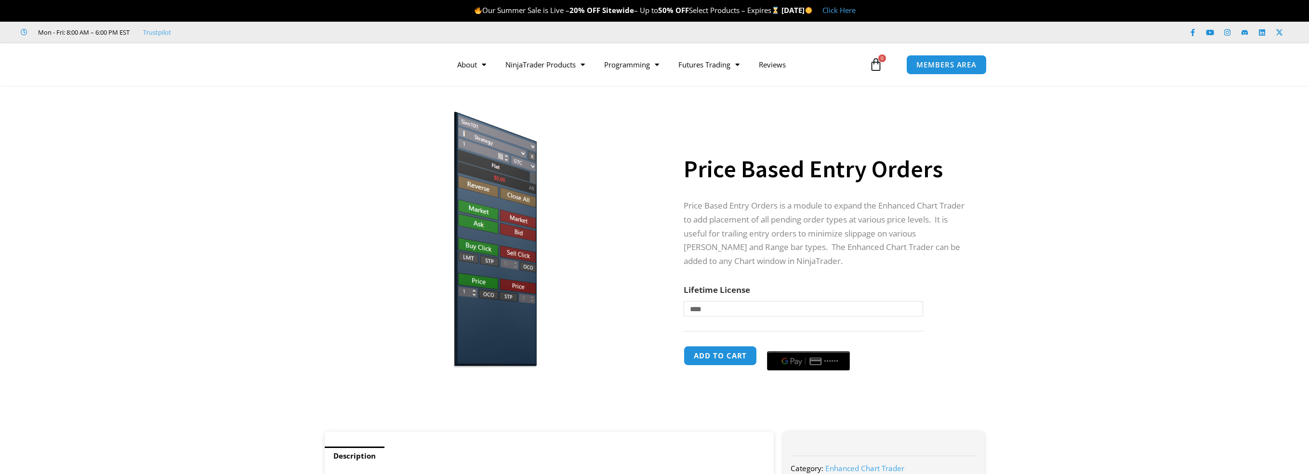 The width and height of the screenshot is (1309, 474). What do you see at coordinates (772, 65) in the screenshot?
I see `a: Reviews` at bounding box center [772, 65].